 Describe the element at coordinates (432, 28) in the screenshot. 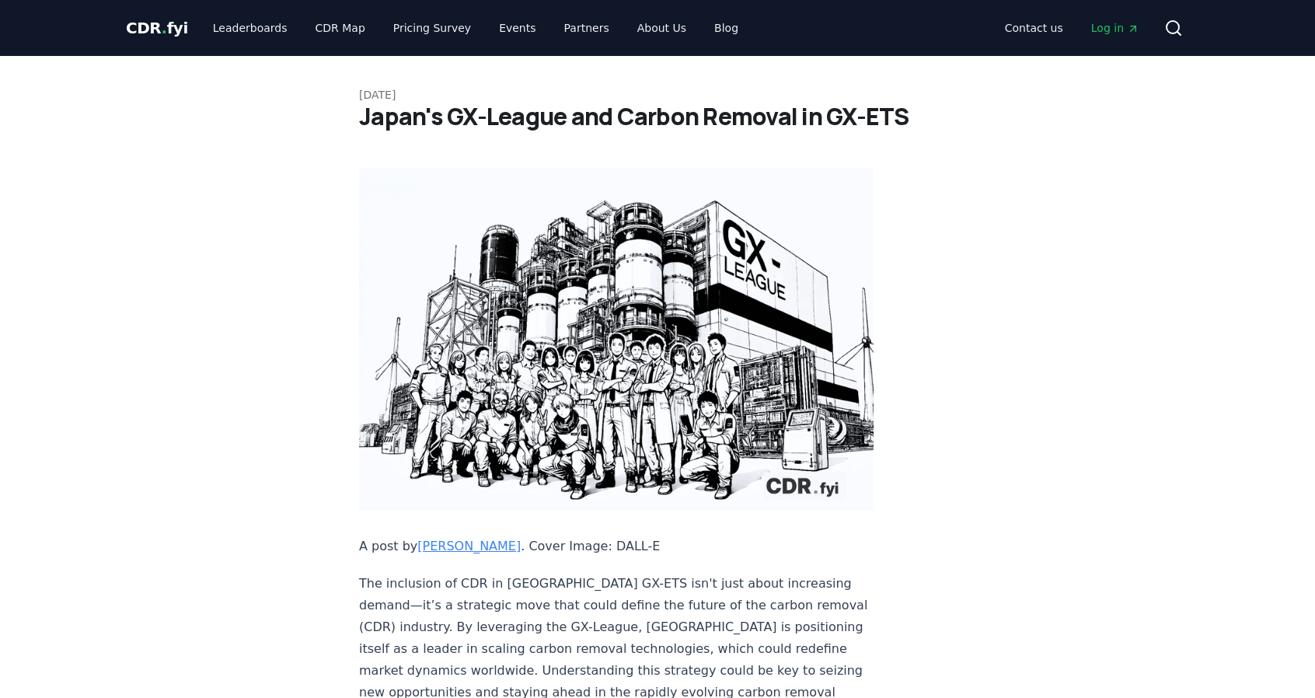

I see `a: Pricing Survey` at that location.